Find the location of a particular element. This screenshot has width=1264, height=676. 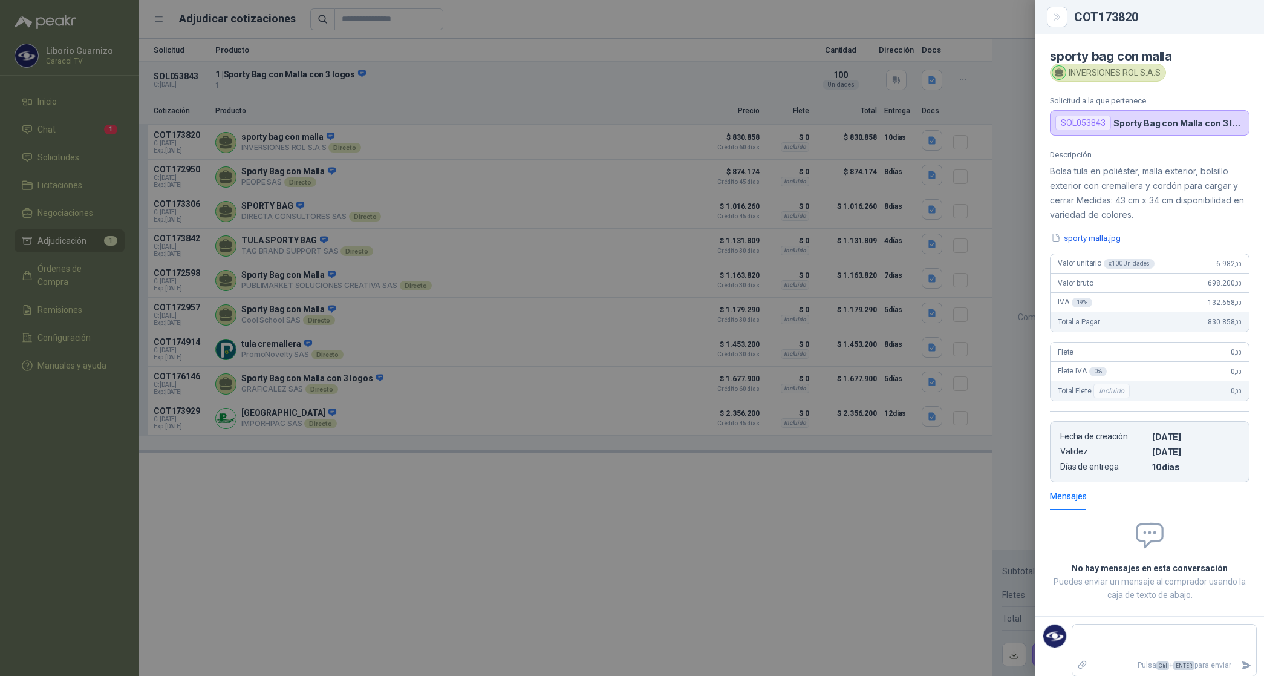

div: Incluido is located at coordinates (1112, 391).